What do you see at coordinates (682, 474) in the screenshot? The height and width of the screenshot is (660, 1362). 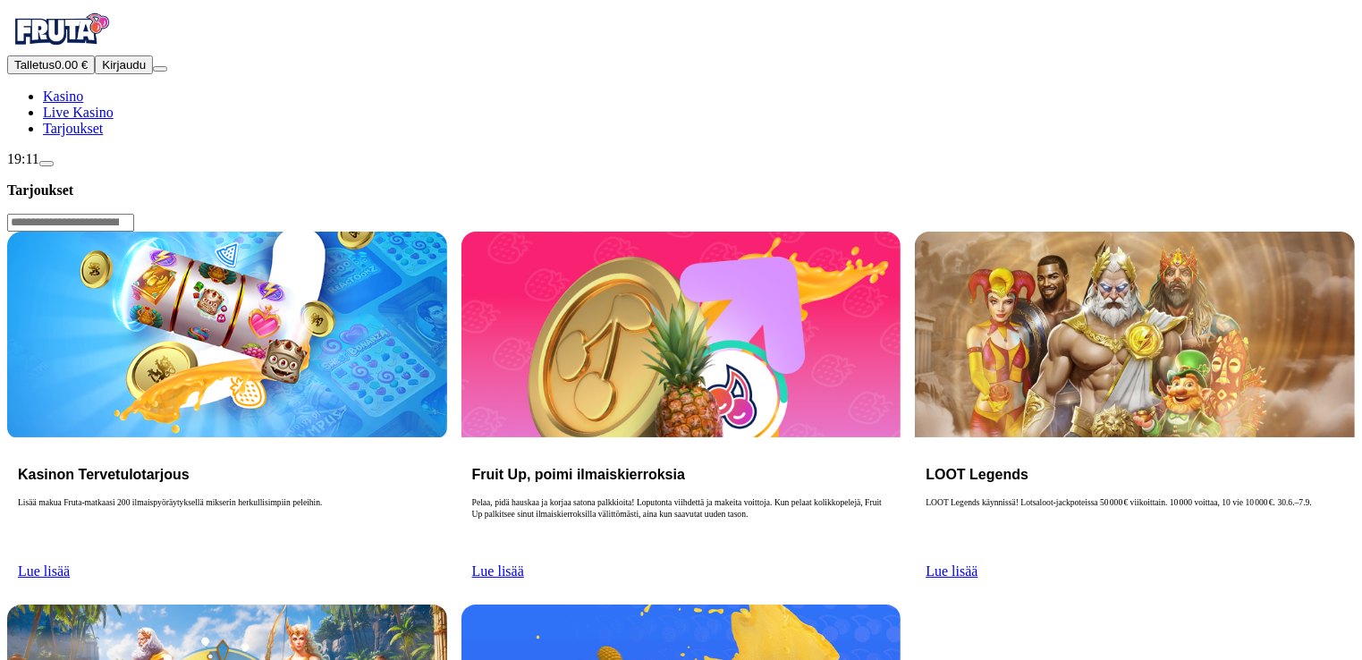 I see `h3: Fruit Up, poimi ilmaiskierroksia` at bounding box center [682, 474].